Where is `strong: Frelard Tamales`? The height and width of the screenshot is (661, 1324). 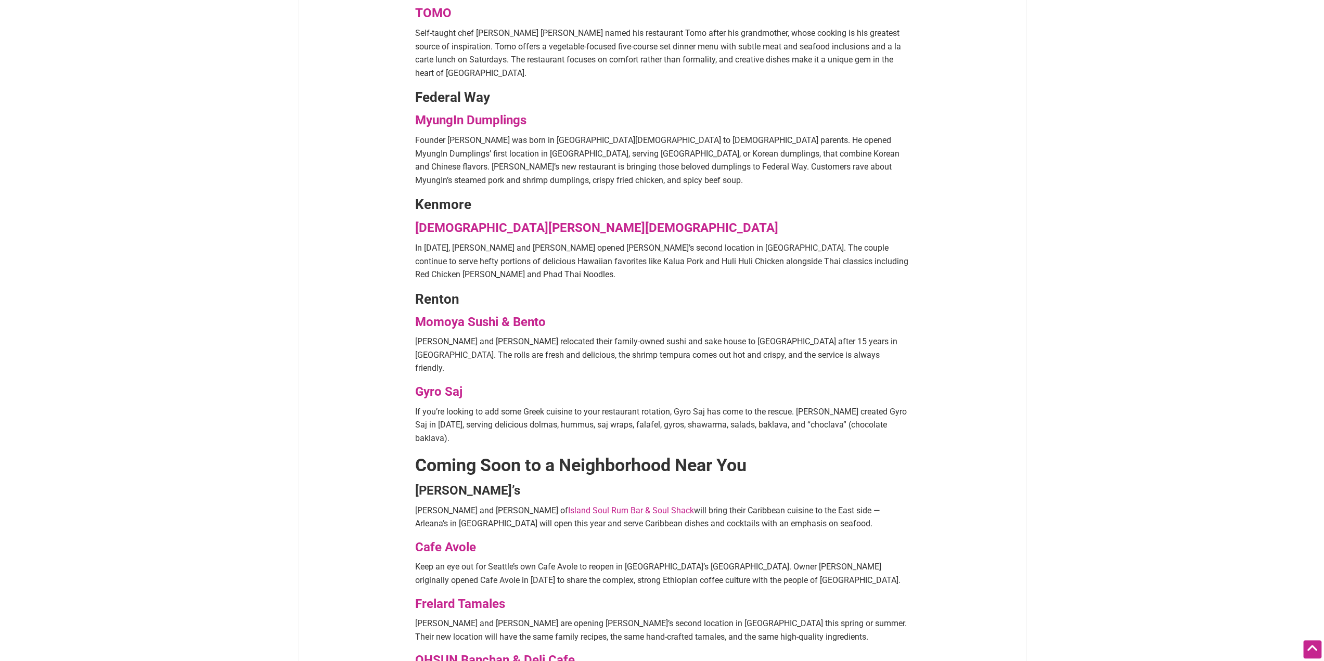
strong: Frelard Tamales is located at coordinates (460, 604).